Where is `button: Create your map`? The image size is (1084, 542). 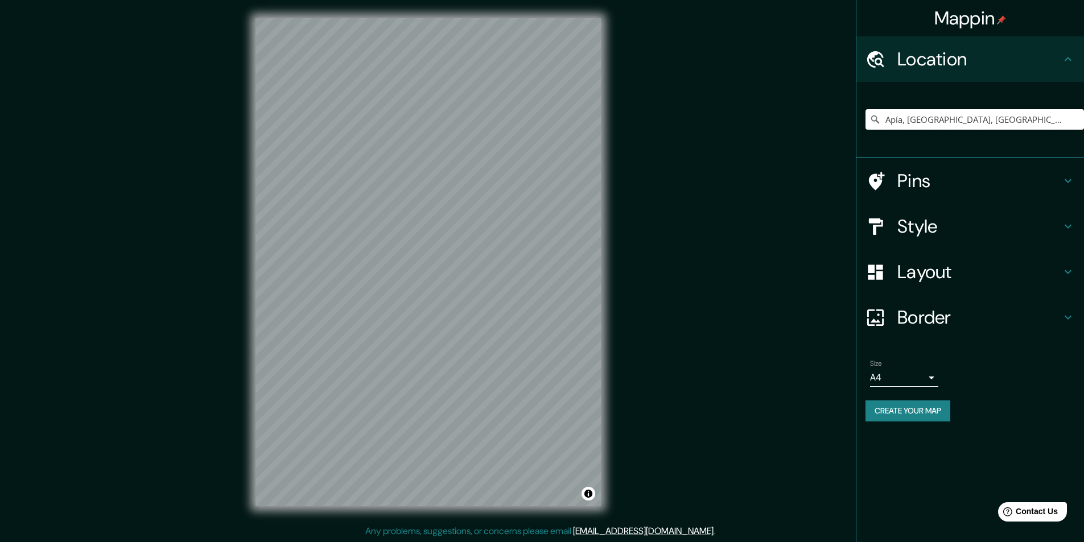
button: Create your map is located at coordinates (907, 411).